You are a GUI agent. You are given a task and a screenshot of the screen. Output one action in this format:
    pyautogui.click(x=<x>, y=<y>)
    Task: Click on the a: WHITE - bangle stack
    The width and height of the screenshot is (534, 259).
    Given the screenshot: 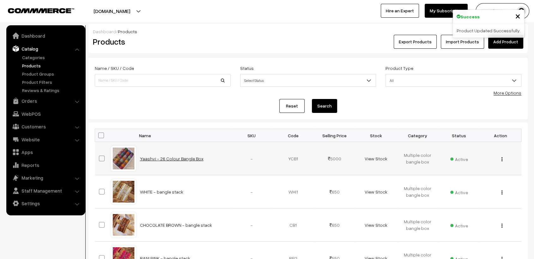 What is the action you would take?
    pyautogui.click(x=162, y=192)
    